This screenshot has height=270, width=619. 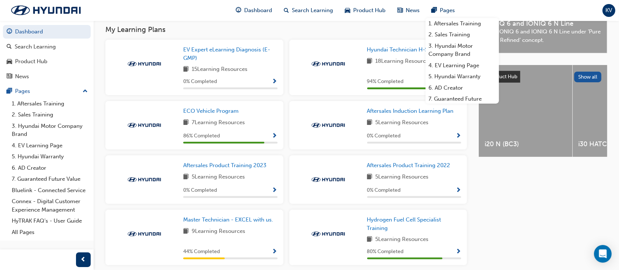 What do you see at coordinates (410, 165) in the screenshot?
I see `a: Aftersales Product Training 2022` at bounding box center [410, 165].